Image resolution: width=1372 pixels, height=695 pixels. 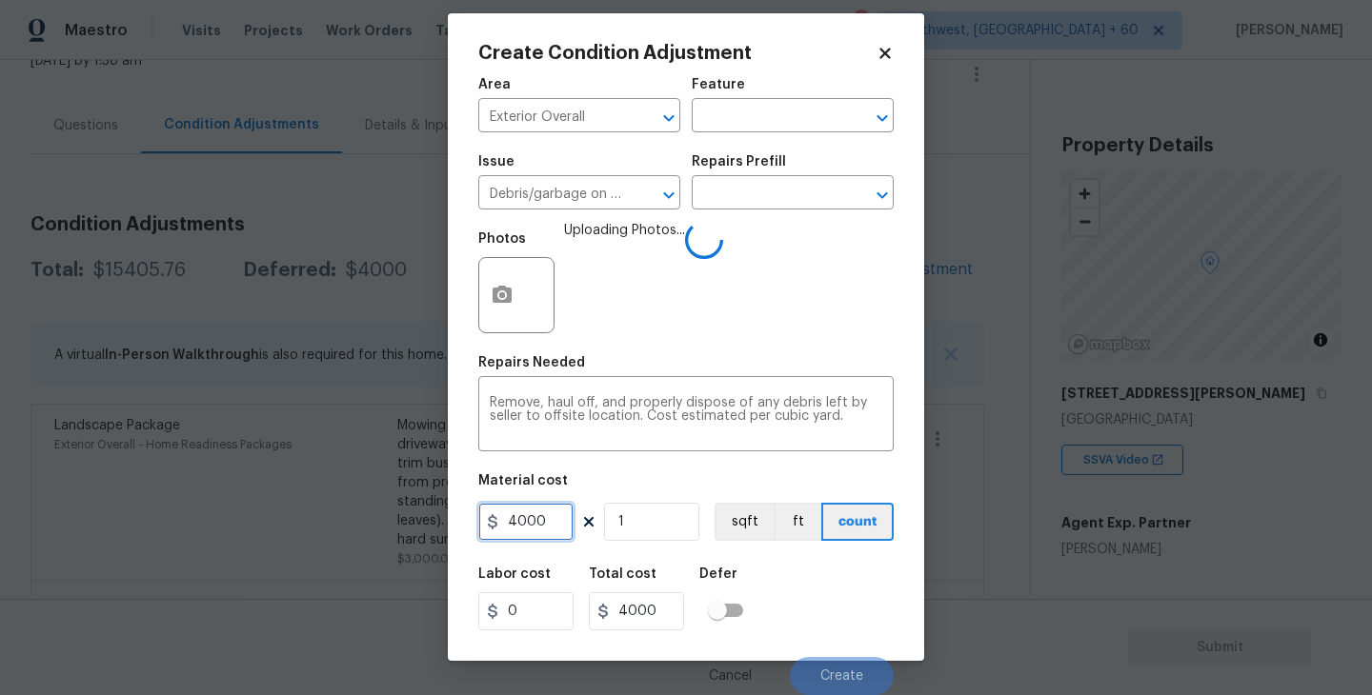 I want to click on h5: Area, so click(x=494, y=85).